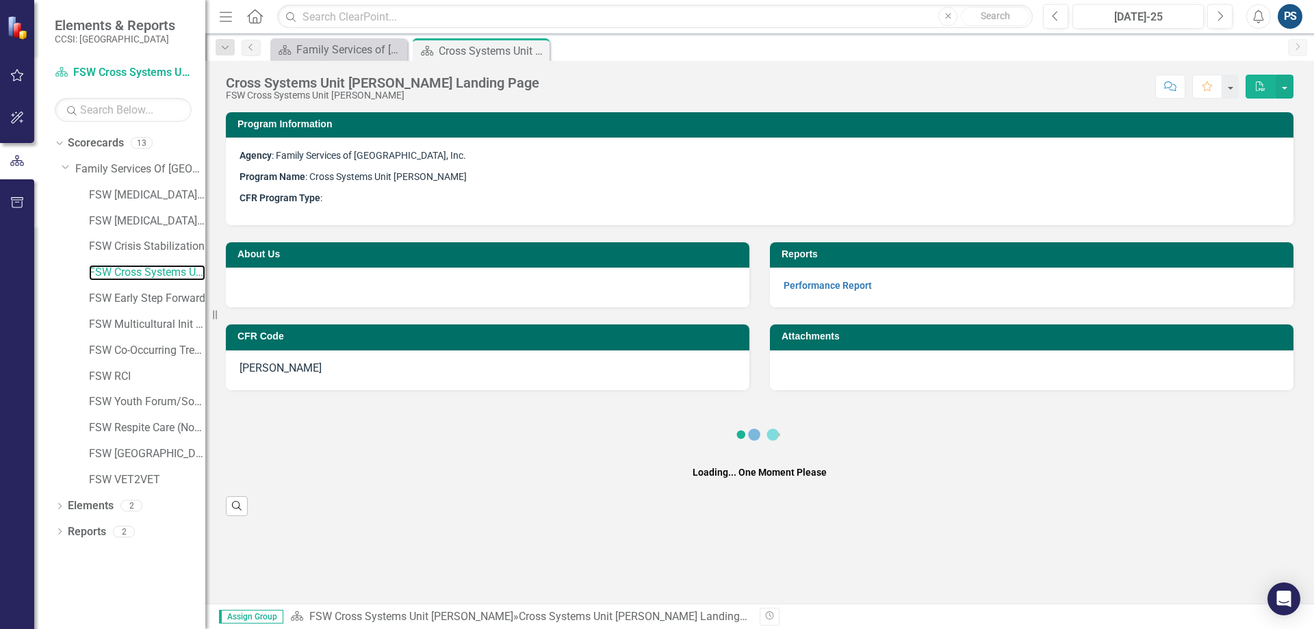  I want to click on a: FSW Multicultural Init - Latino Connections groups, so click(147, 324).